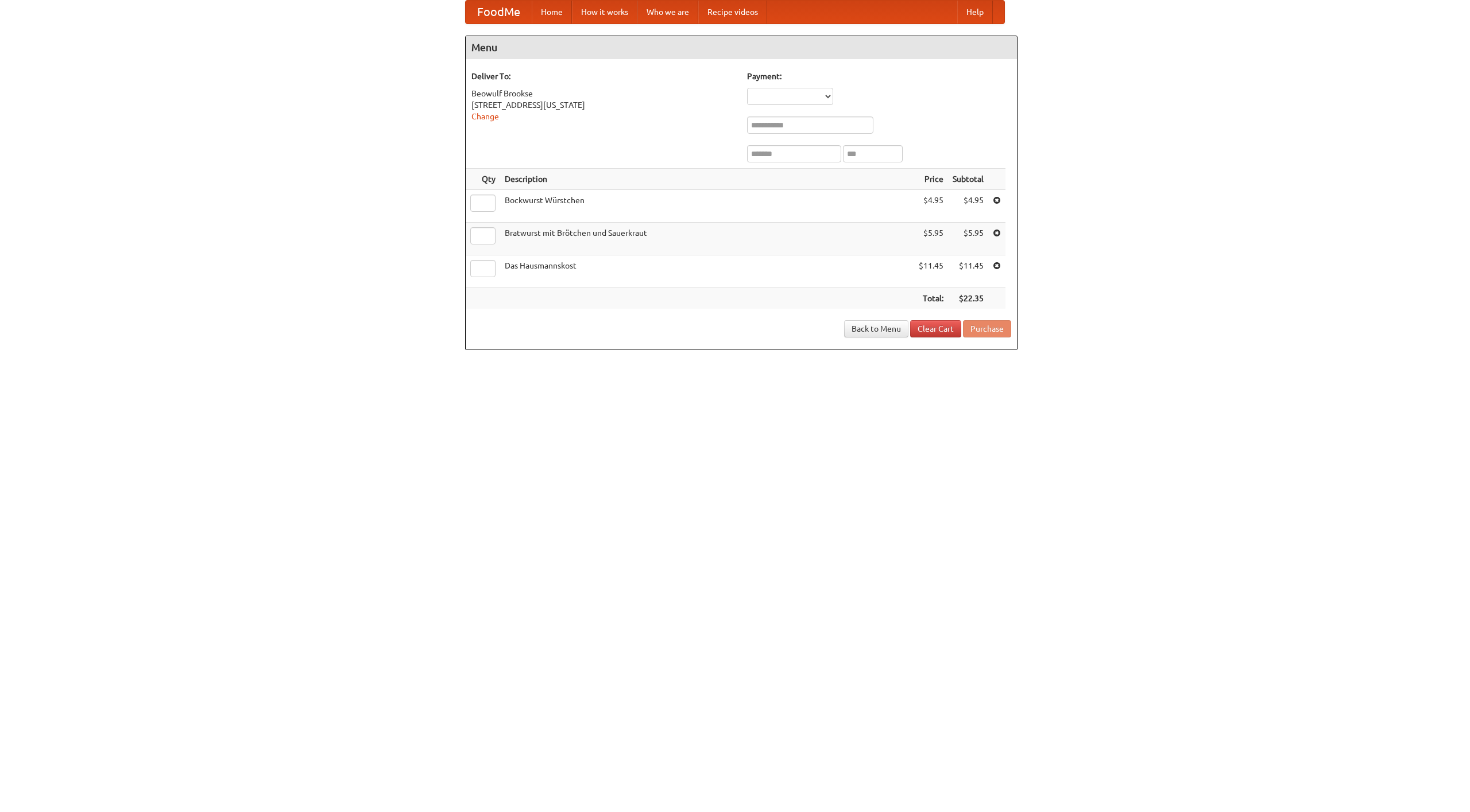  What do you see at coordinates (552, 13) in the screenshot?
I see `a: Home` at bounding box center [552, 13].